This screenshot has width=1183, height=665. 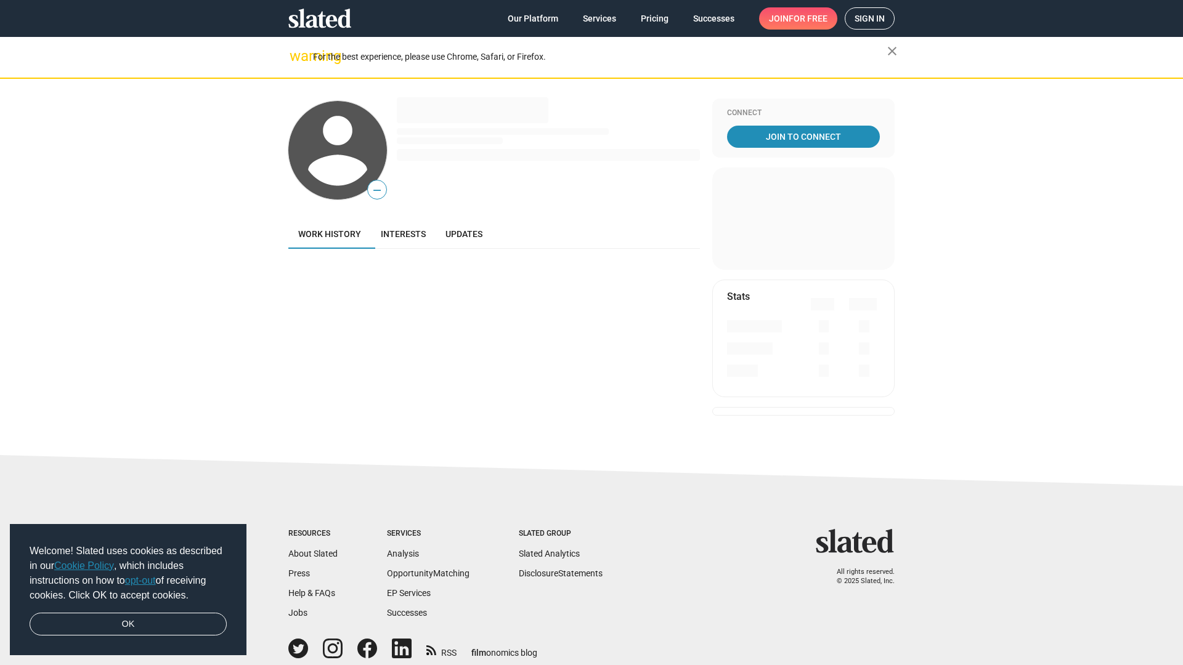 I want to click on mat-card-title: Stats, so click(x=738, y=296).